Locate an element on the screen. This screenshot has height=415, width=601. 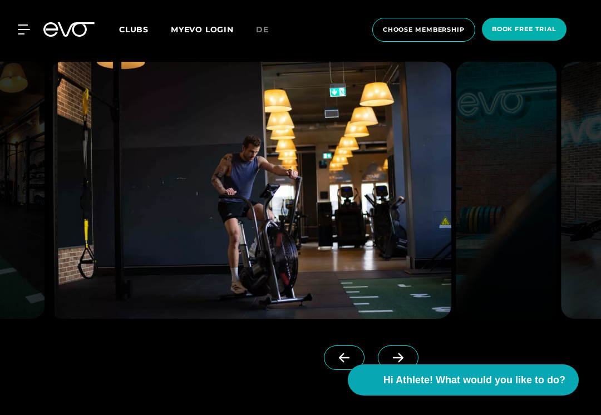
span: de is located at coordinates (262, 29).